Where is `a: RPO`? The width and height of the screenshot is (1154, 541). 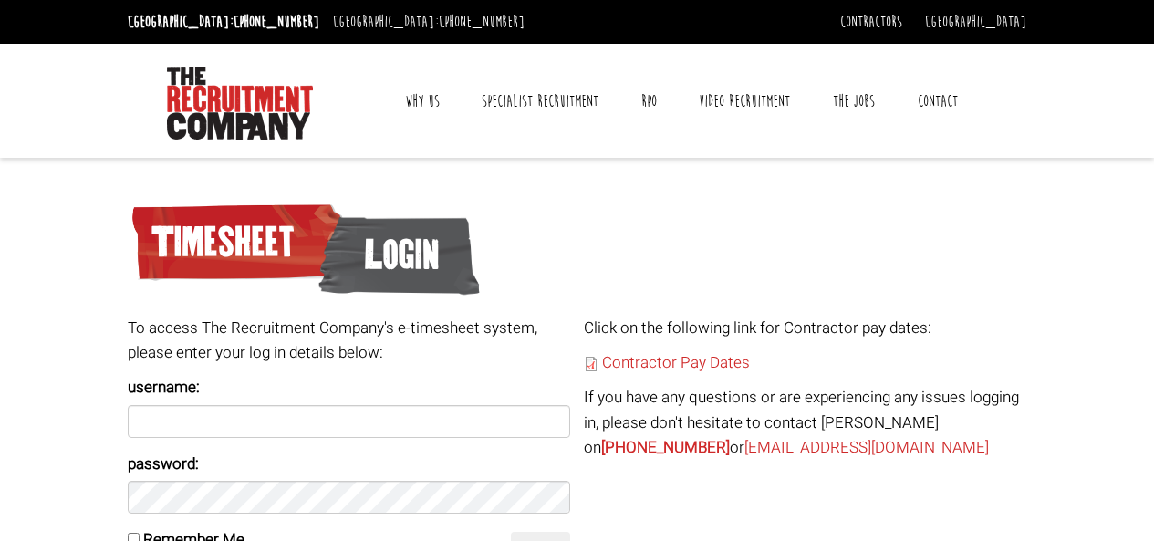
a: RPO is located at coordinates (649, 101).